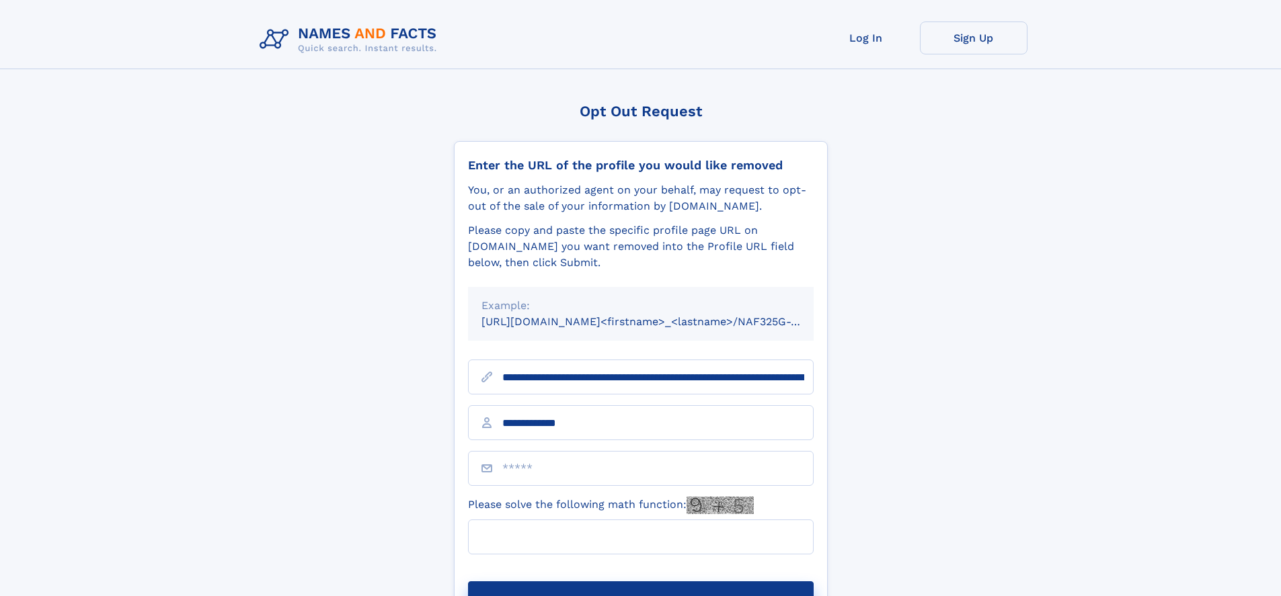  Describe the element at coordinates (351, 40) in the screenshot. I see `img: Logo Names and Facts` at that location.